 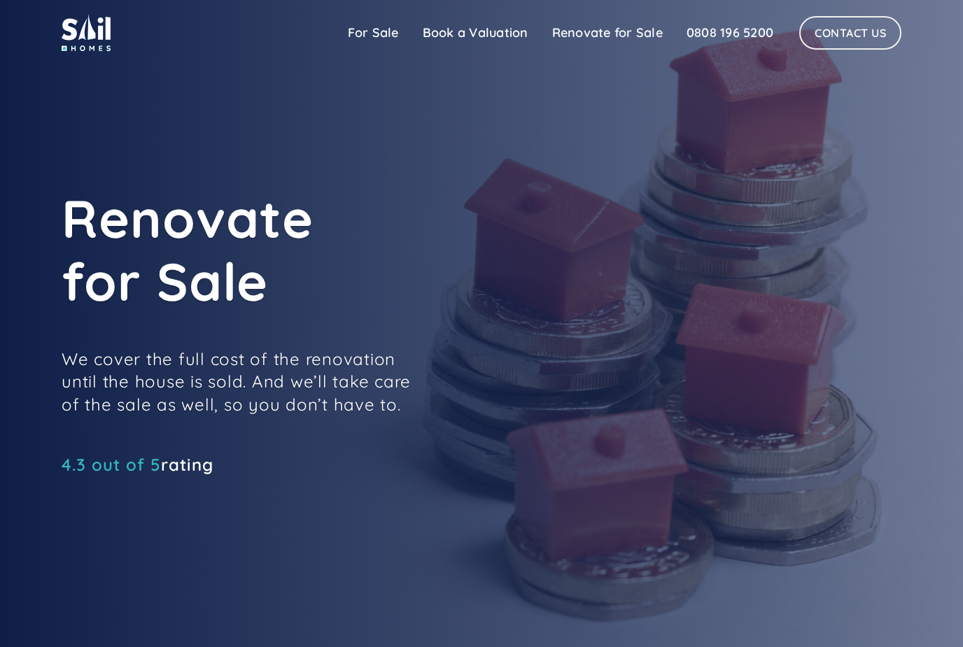 I want to click on span: 4.3 out of 5, so click(x=111, y=465).